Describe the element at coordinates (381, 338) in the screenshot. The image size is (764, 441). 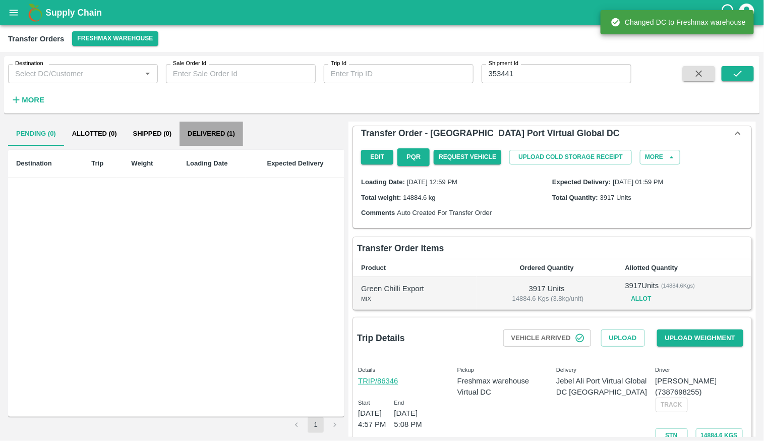
I see `h6: Trip Details` at that location.